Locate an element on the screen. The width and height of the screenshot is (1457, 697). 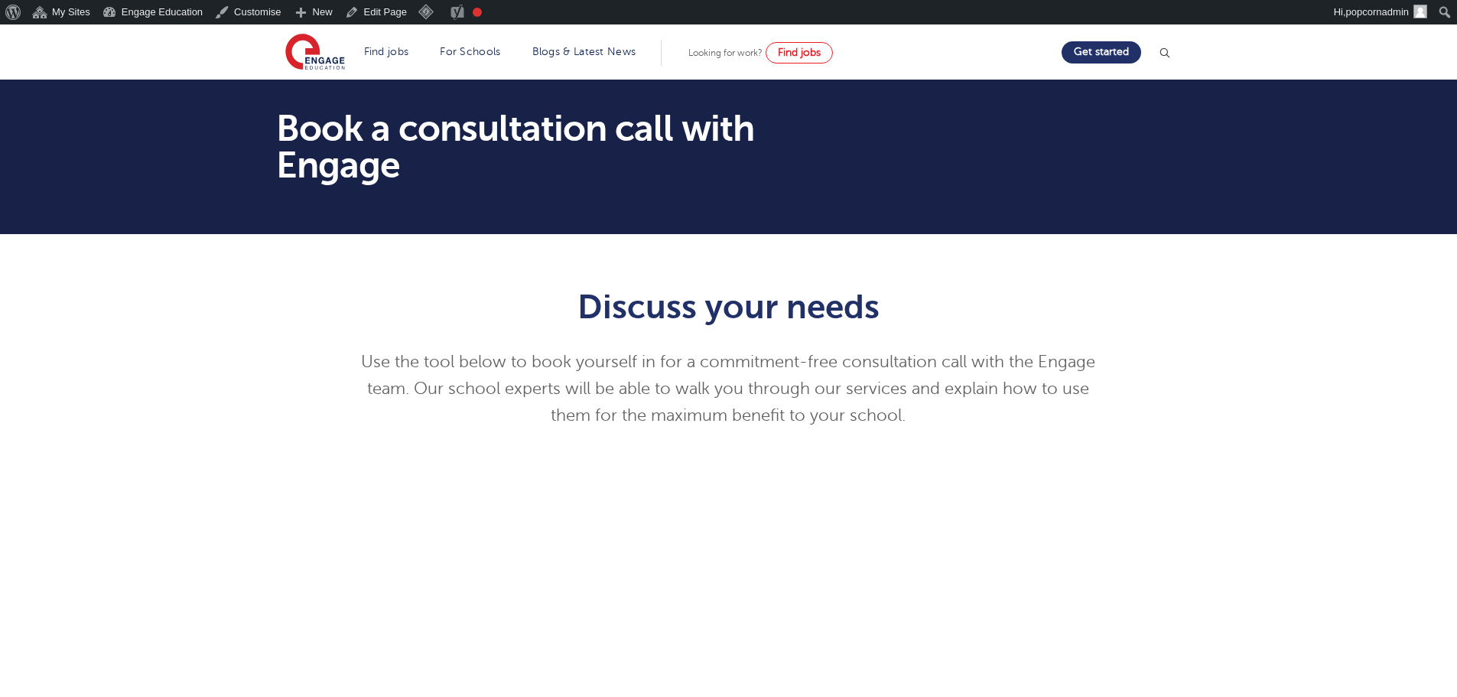
span: Find jobs is located at coordinates (799, 52).